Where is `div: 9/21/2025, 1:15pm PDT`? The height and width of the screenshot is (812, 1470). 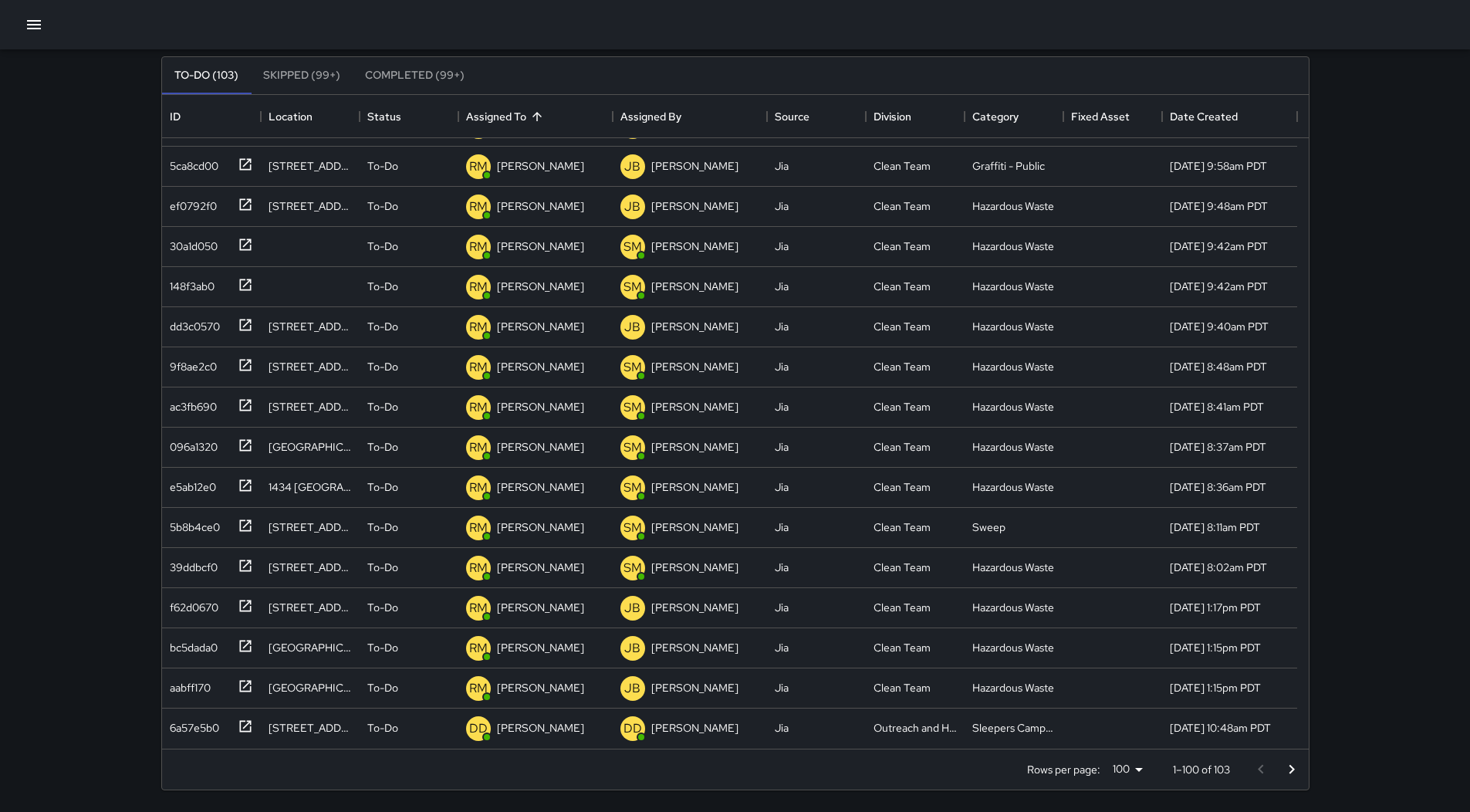 div: 9/21/2025, 1:15pm PDT is located at coordinates (1216, 647).